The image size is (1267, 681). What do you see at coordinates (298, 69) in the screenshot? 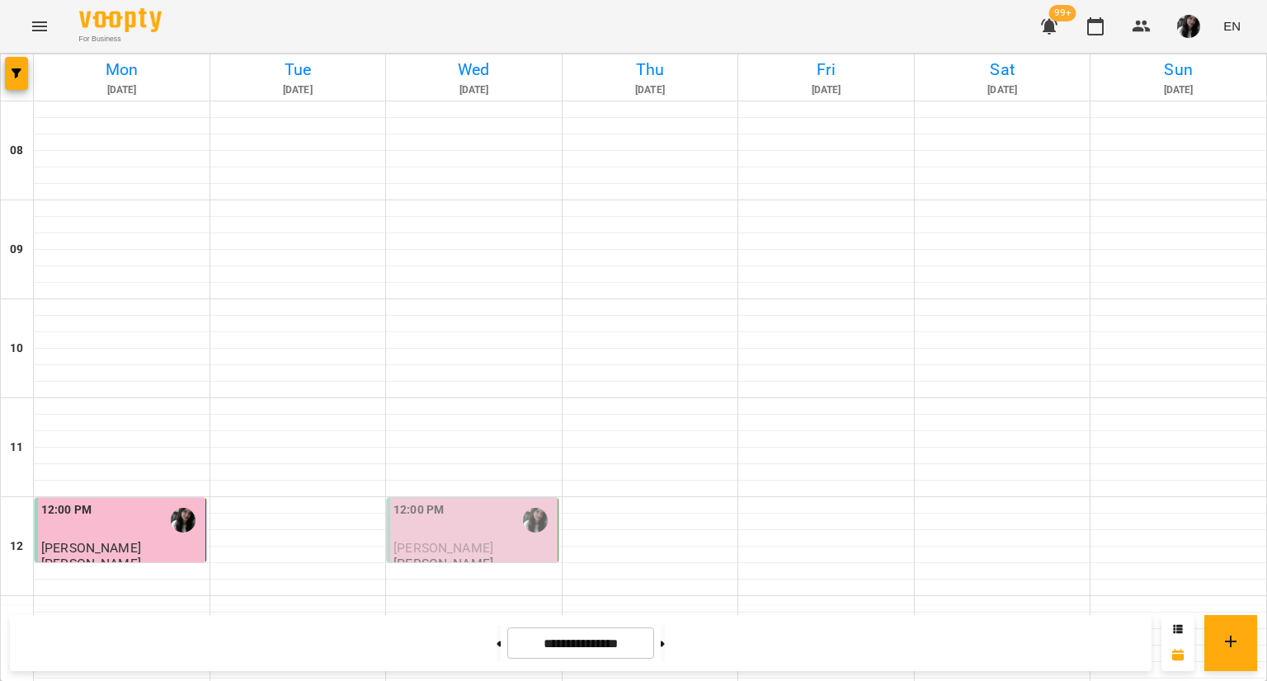
I see `h6: Tue` at bounding box center [298, 69].